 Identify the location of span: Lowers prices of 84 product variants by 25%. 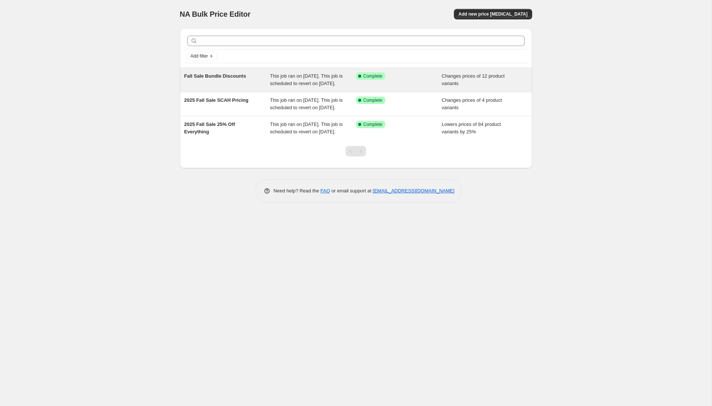
(472, 128).